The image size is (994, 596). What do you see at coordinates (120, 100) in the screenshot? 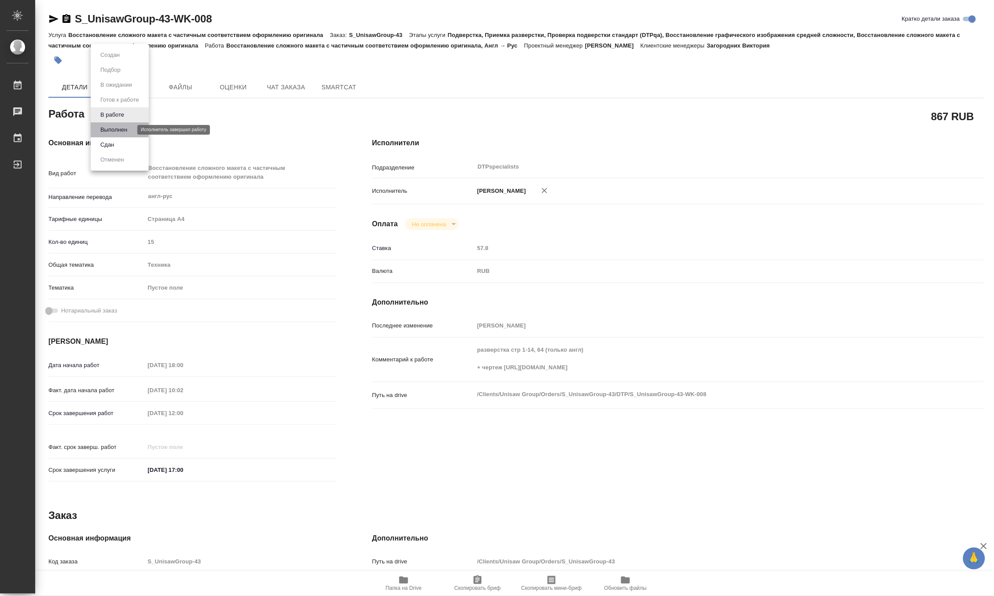
I see `button: Готов к работе` at bounding box center [120, 100].